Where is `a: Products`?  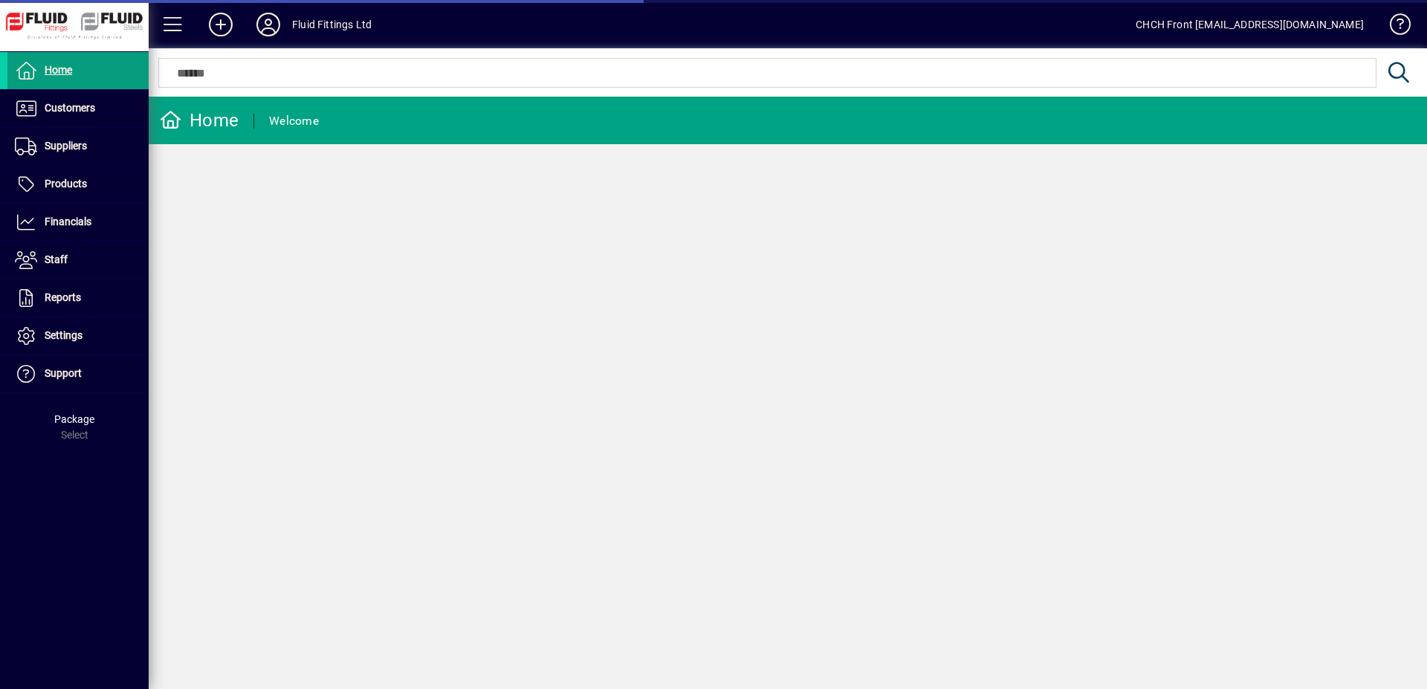
a: Products is located at coordinates (78, 184).